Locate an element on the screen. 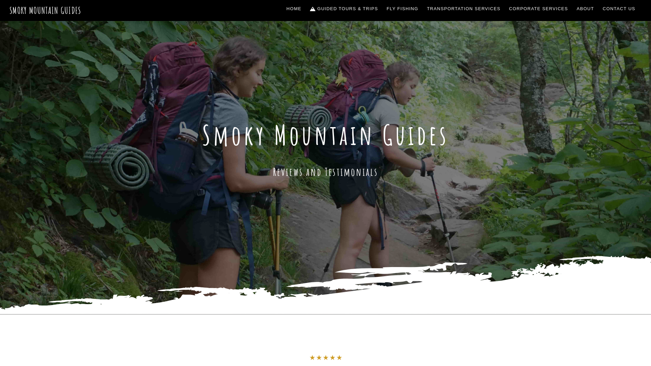 Image resolution: width=651 pixels, height=366 pixels. a: Guided Tours & Trips is located at coordinates (344, 9).